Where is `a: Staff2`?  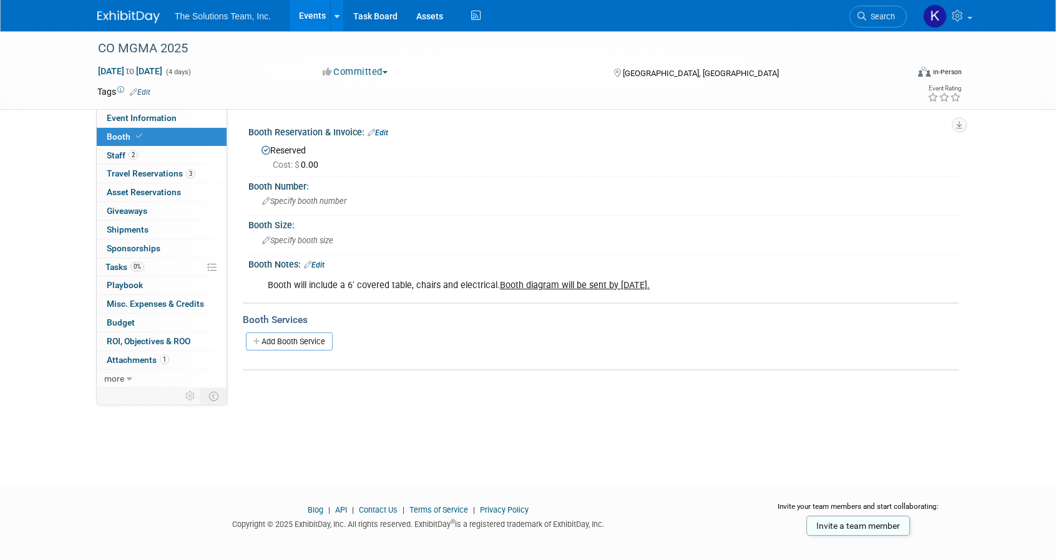 a: Staff2 is located at coordinates (162, 155).